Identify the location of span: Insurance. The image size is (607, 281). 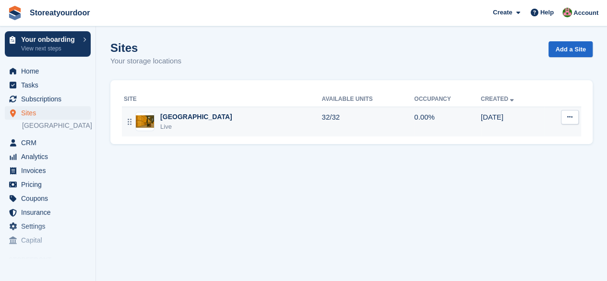
(50, 212).